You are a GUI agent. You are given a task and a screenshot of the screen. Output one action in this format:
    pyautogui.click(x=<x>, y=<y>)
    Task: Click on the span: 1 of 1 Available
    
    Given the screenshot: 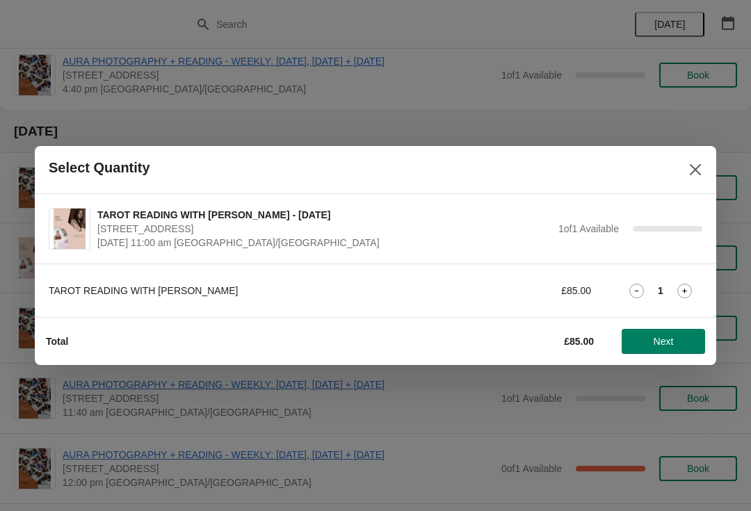 What is the action you would take?
    pyautogui.click(x=589, y=229)
    